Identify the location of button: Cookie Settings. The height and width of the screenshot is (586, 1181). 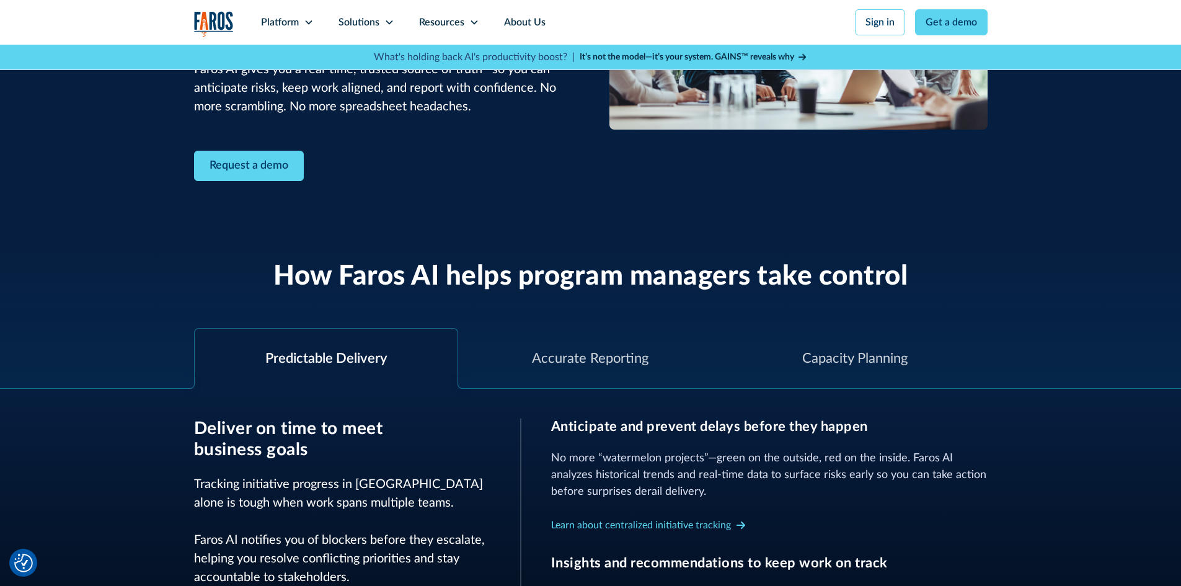
(24, 563).